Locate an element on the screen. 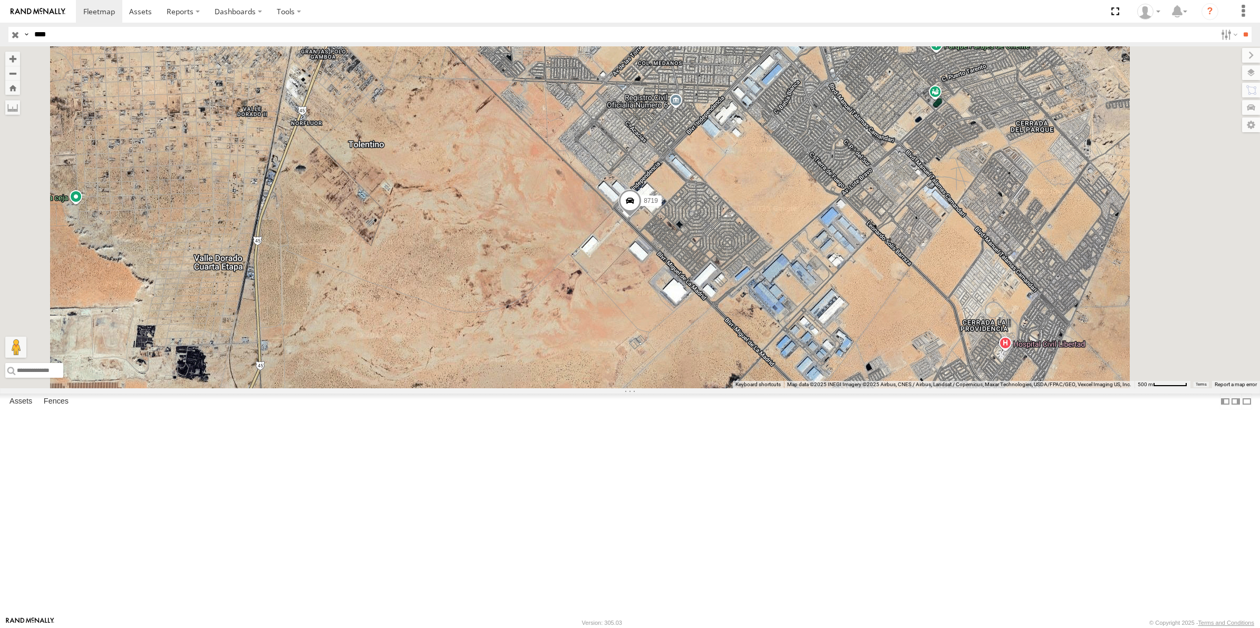  img: rand-logo.svg is located at coordinates (38, 12).